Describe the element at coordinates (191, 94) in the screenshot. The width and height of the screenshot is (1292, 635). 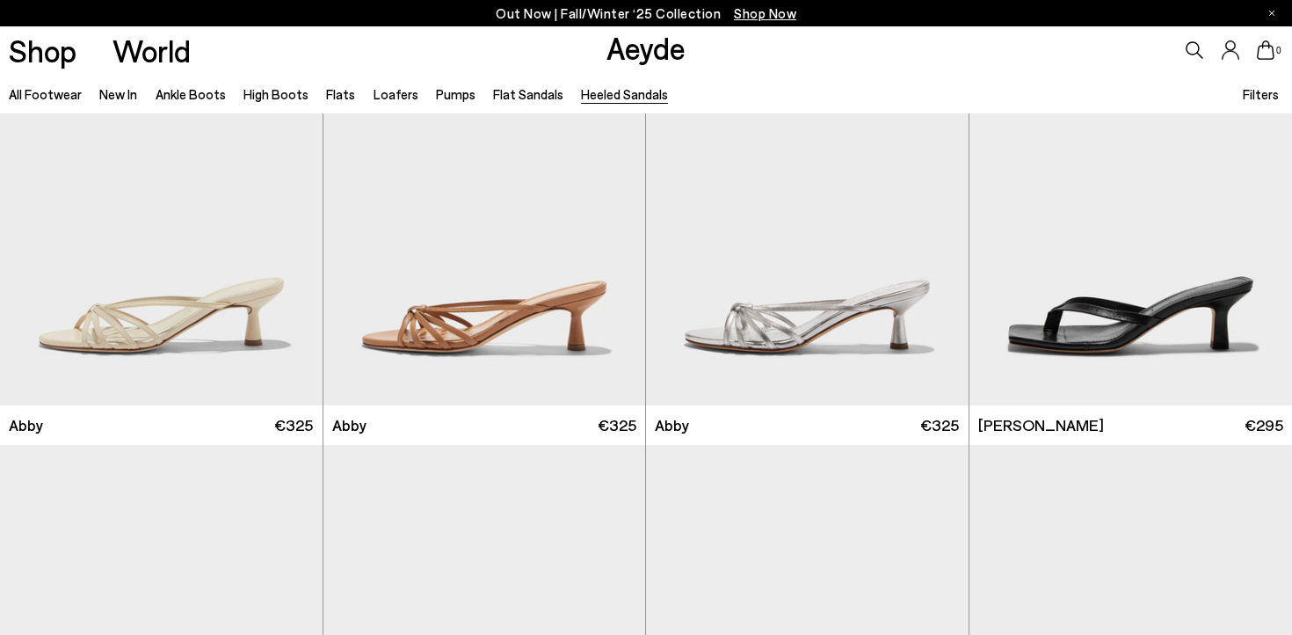
I see `a: Ankle Boots` at that location.